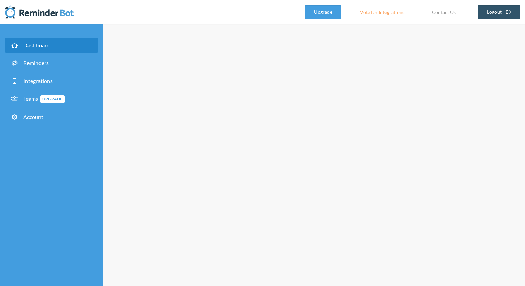 This screenshot has height=286, width=525. I want to click on a: Account, so click(52, 117).